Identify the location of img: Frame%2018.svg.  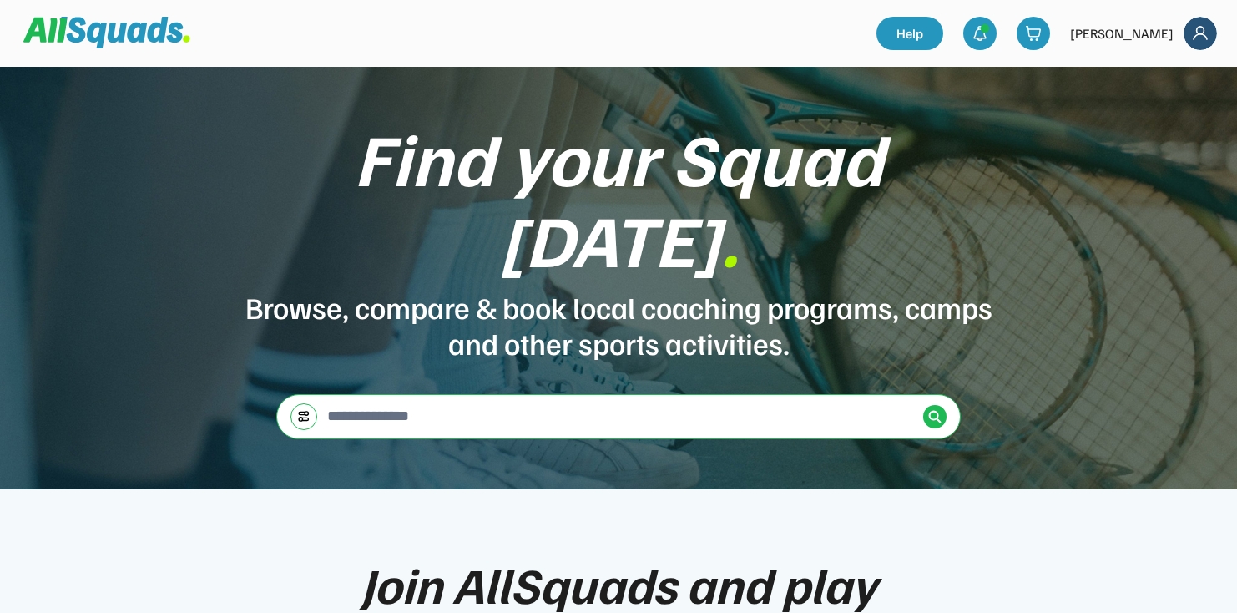
(1201, 33).